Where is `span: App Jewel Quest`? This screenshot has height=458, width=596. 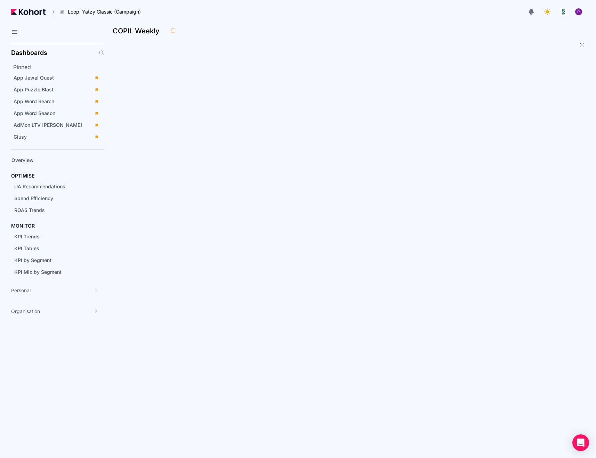
span: App Jewel Quest is located at coordinates (34, 78).